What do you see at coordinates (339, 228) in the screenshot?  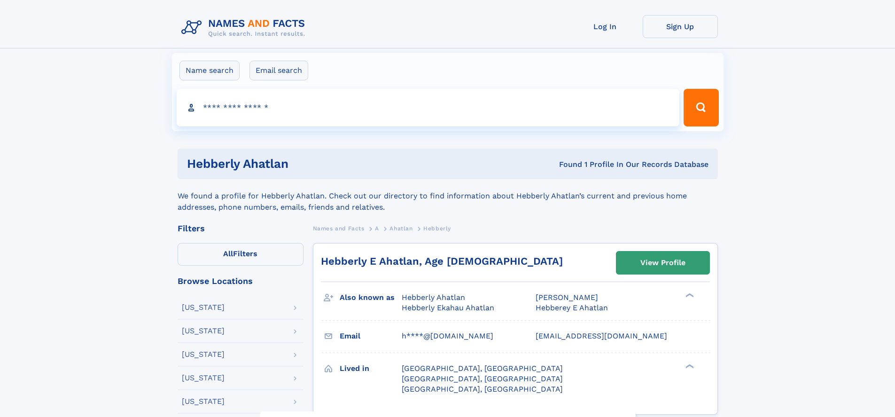 I see `a: Names and Facts` at bounding box center [339, 228].